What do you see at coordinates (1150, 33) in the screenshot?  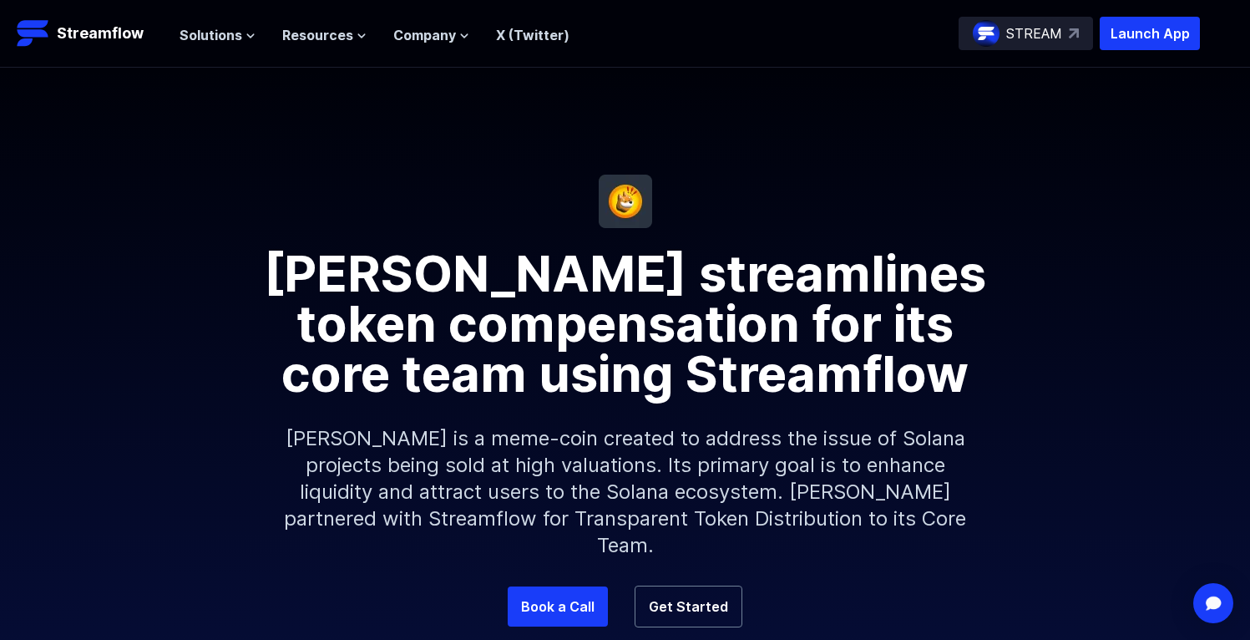 I see `p: Launch App` at bounding box center [1150, 33].